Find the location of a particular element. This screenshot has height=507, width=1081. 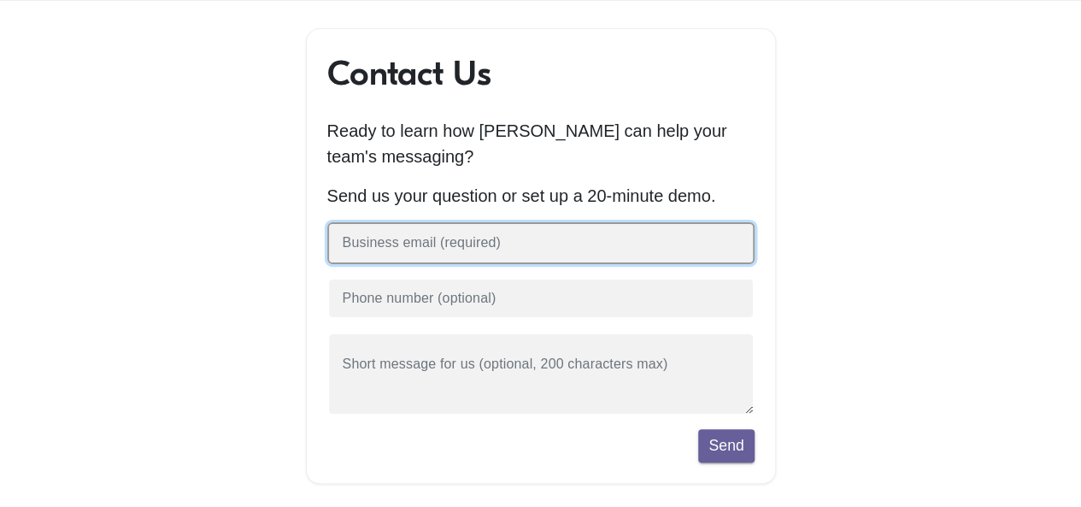

button: Send is located at coordinates (725, 445).